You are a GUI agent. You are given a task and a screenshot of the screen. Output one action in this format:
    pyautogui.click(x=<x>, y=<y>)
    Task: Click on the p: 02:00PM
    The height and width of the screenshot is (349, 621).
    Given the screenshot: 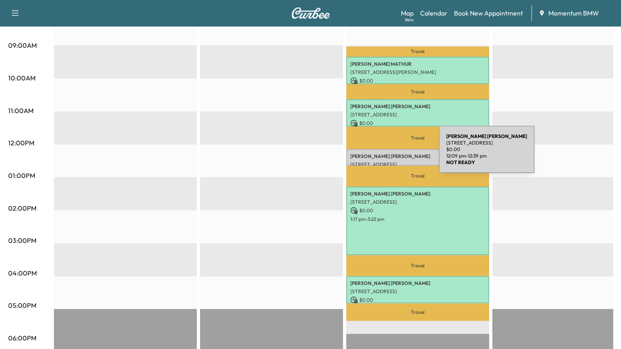 What is the action you would take?
    pyautogui.click(x=22, y=208)
    